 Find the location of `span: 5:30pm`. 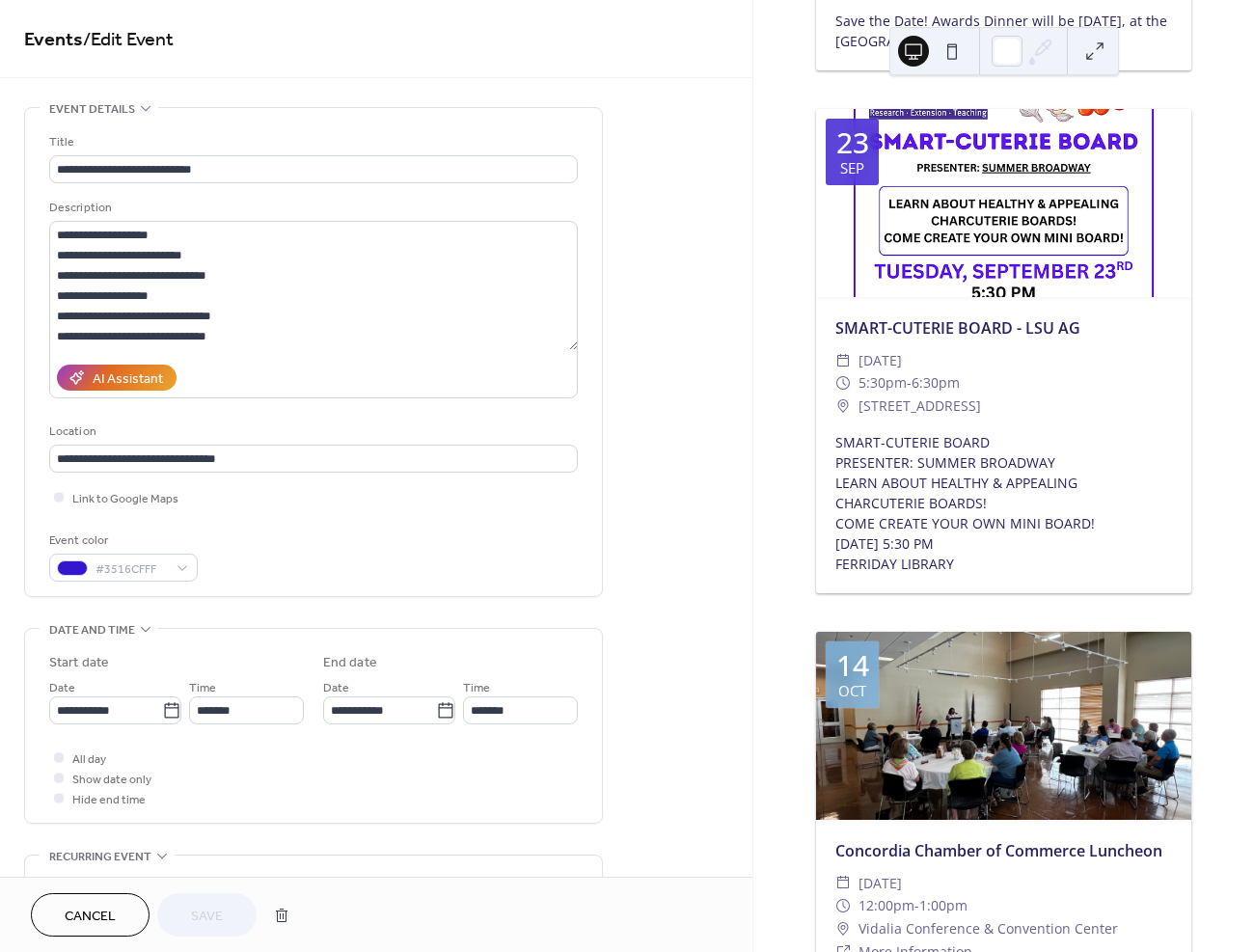

span: 5:30pm is located at coordinates (883, 383).